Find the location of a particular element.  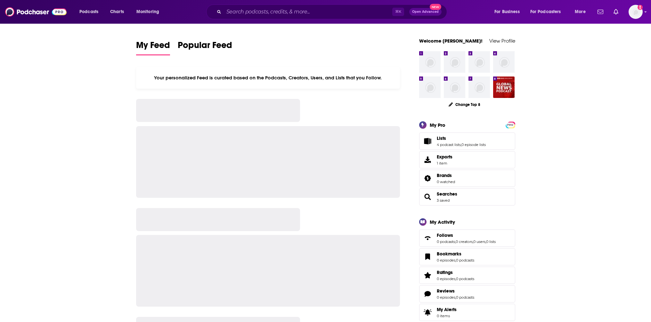

a: View Profile is located at coordinates (502, 41).